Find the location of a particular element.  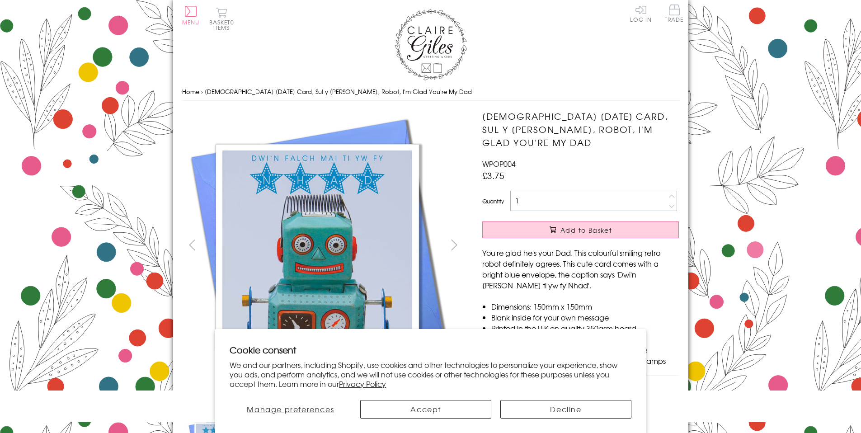

p: We and our partners, including Shopify, use cookies and other technologies to personalize your ex... is located at coordinates (430, 374).